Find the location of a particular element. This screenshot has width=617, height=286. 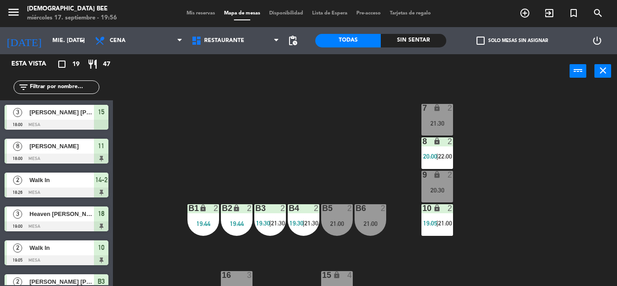

i: filter_list is located at coordinates (23, 87).